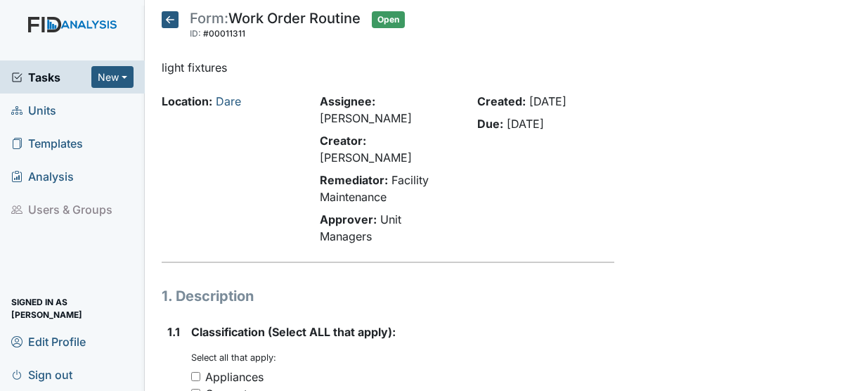 Image resolution: width=868 pixels, height=391 pixels. What do you see at coordinates (490, 124) in the screenshot?
I see `strong: Due:` at bounding box center [490, 124].